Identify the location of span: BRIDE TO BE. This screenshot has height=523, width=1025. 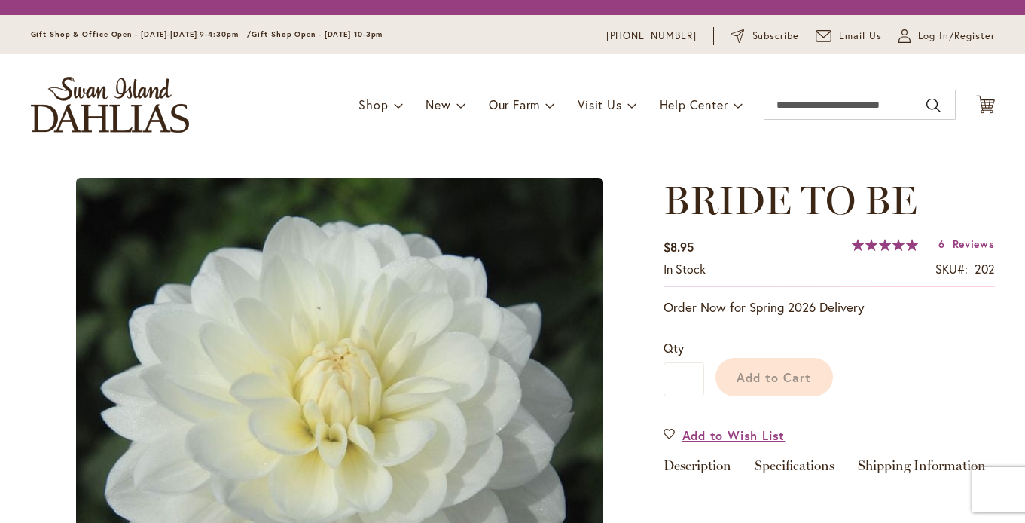
(790, 200).